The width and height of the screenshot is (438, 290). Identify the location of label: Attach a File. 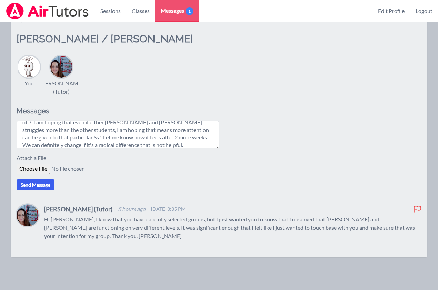
(33, 159).